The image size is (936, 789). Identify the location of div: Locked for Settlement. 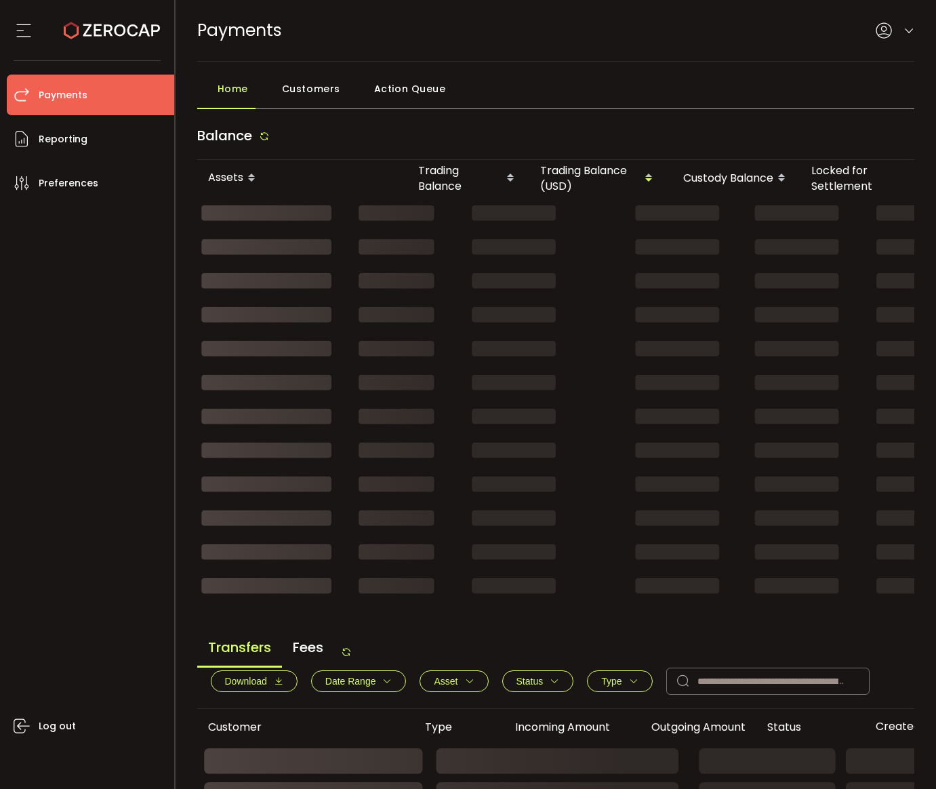
(868, 178).